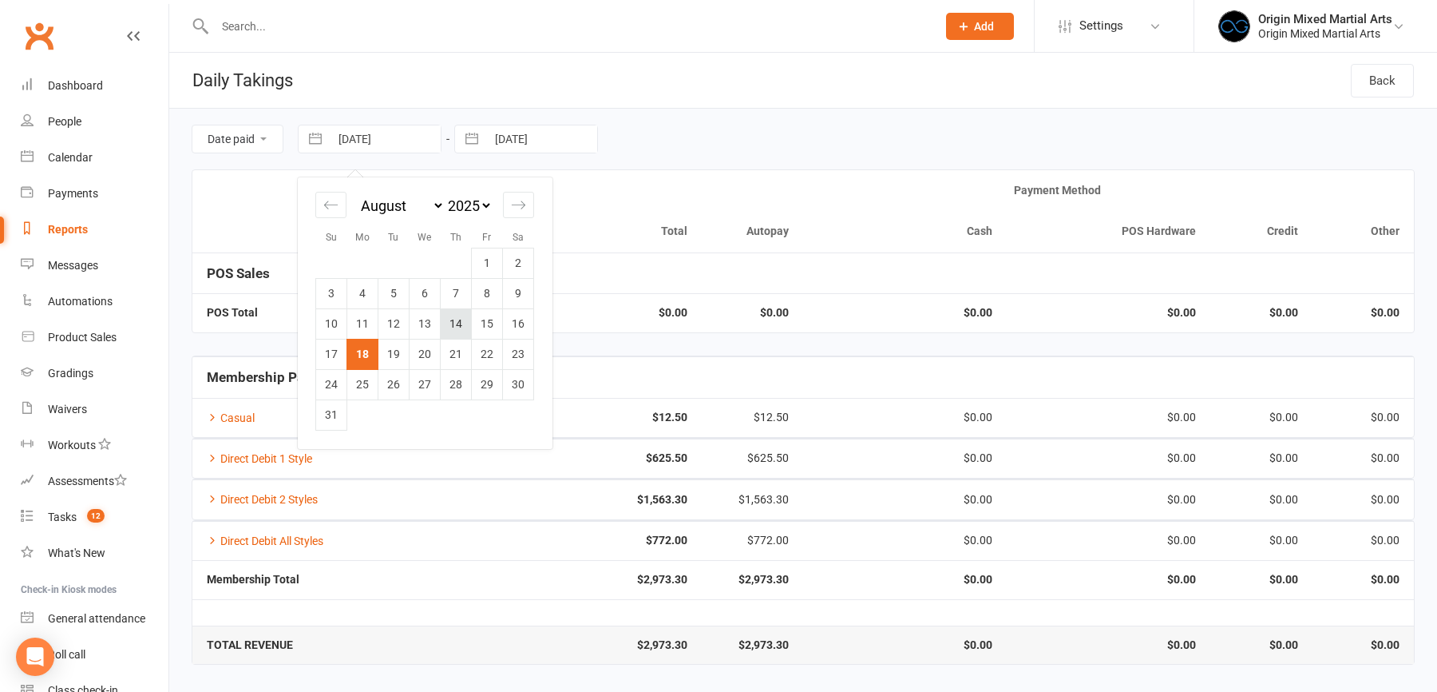  I want to click on a: Assessments, so click(94, 481).